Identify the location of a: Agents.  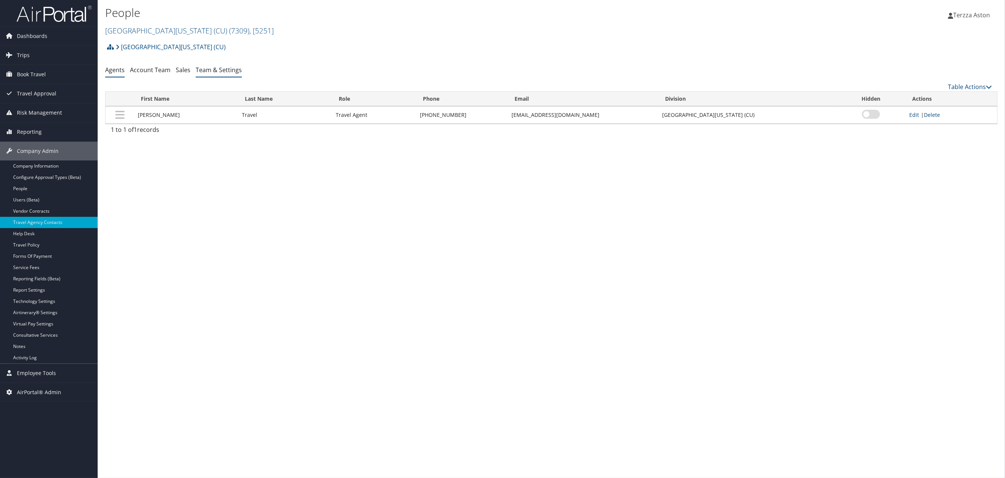
(115, 70).